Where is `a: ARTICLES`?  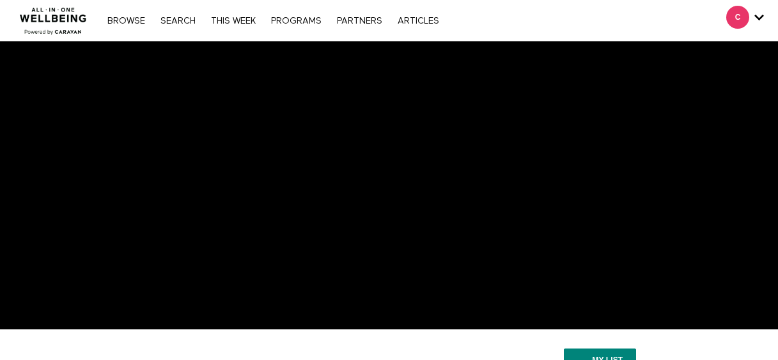
a: ARTICLES is located at coordinates (418, 21).